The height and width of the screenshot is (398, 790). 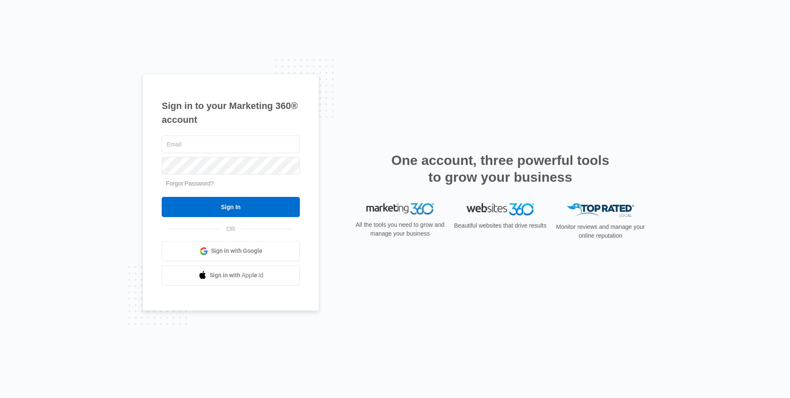 What do you see at coordinates (500, 226) in the screenshot?
I see `p: Beautiful websites that drive results` at bounding box center [500, 226].